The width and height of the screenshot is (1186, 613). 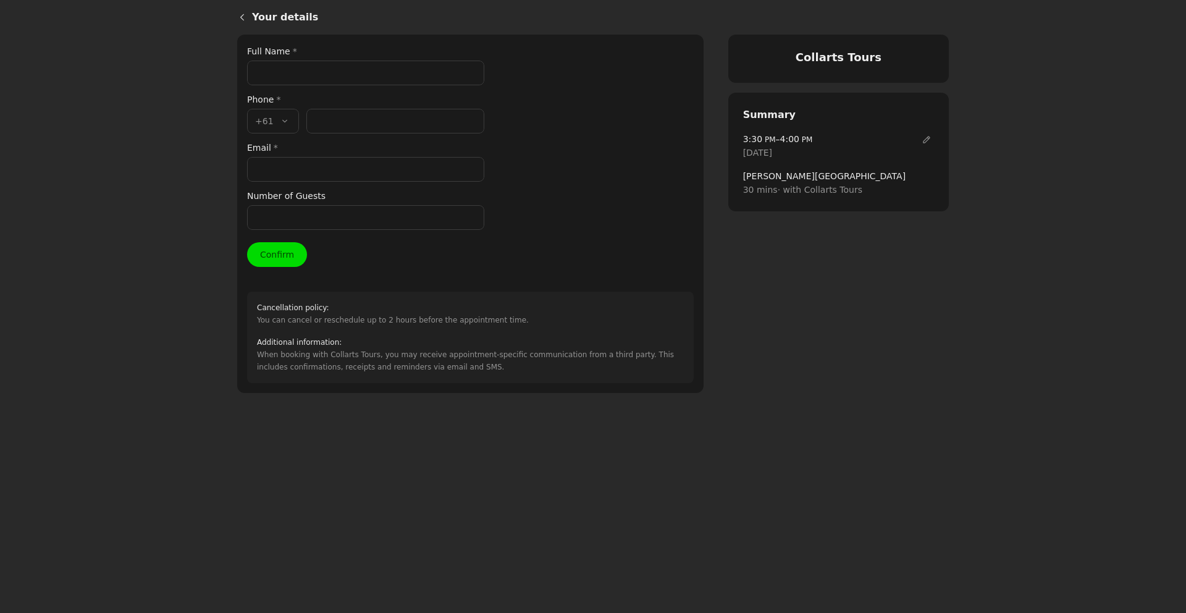 What do you see at coordinates (838, 190) in the screenshot?
I see `span: 30 mins · with Collarts Tours` at bounding box center [838, 190].